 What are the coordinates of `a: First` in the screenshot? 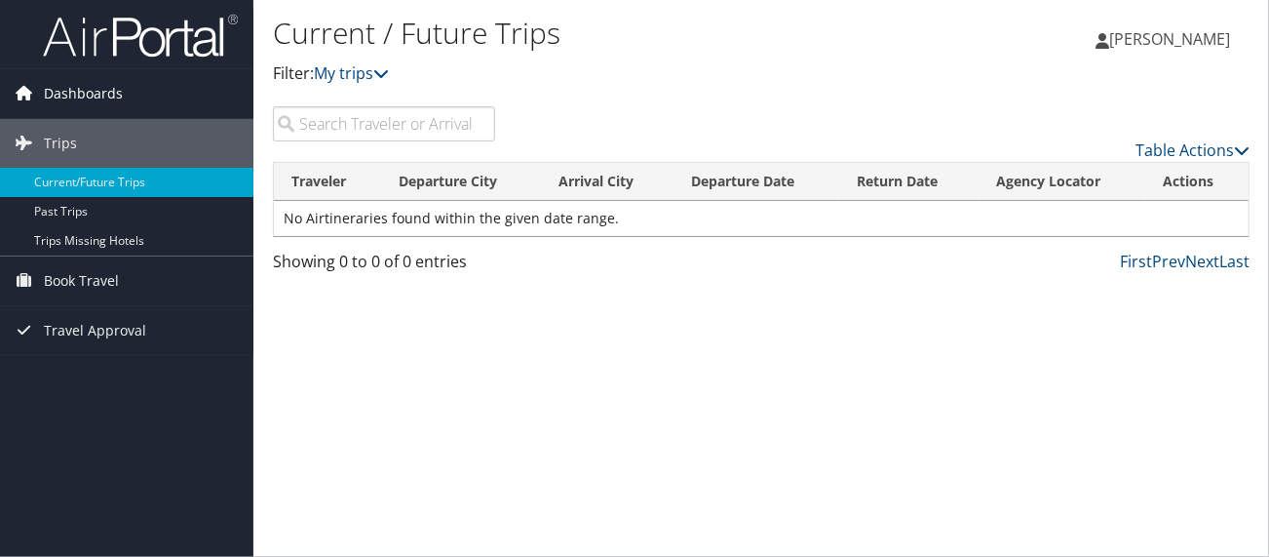 It's located at (1135, 261).